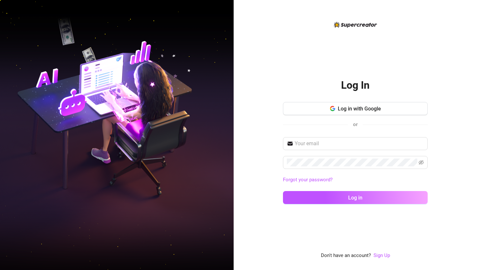 Image resolution: width=477 pixels, height=270 pixels. Describe the element at coordinates (359, 108) in the screenshot. I see `span: Log in with Google` at that location.